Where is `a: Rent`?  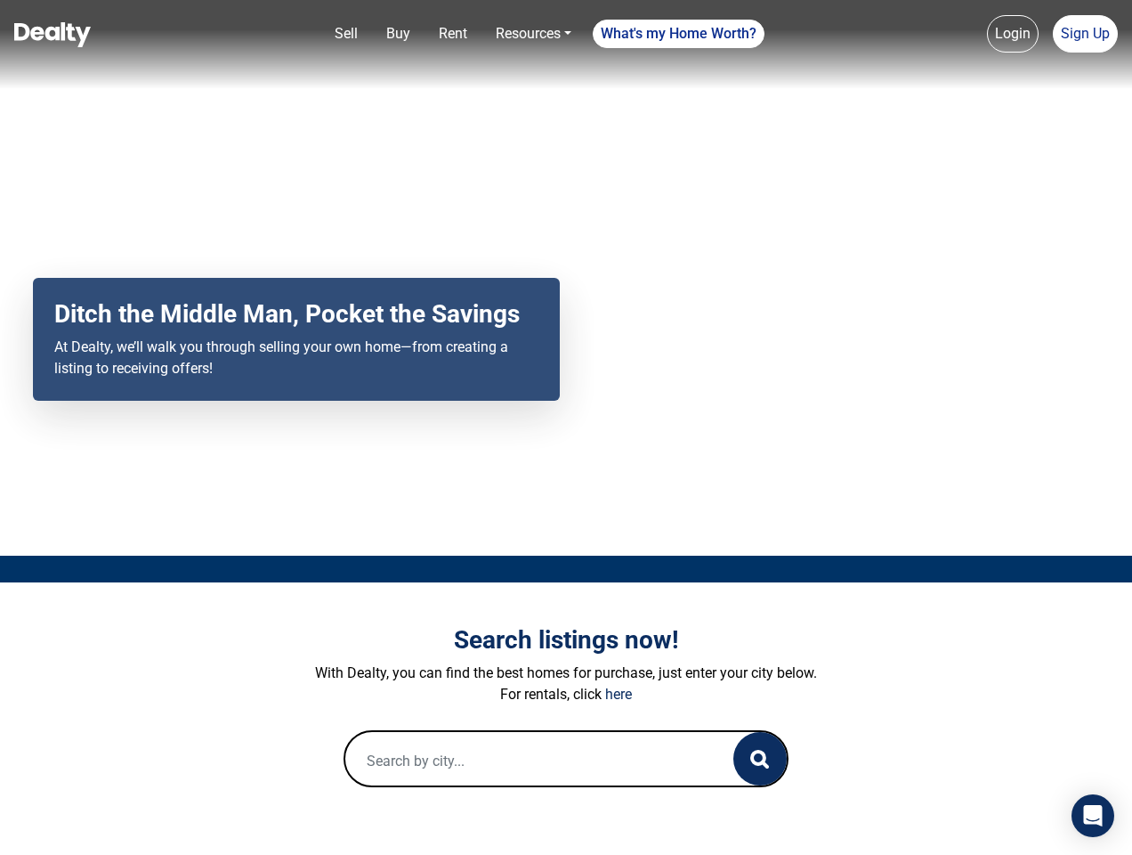 a: Rent is located at coordinates (453, 34).